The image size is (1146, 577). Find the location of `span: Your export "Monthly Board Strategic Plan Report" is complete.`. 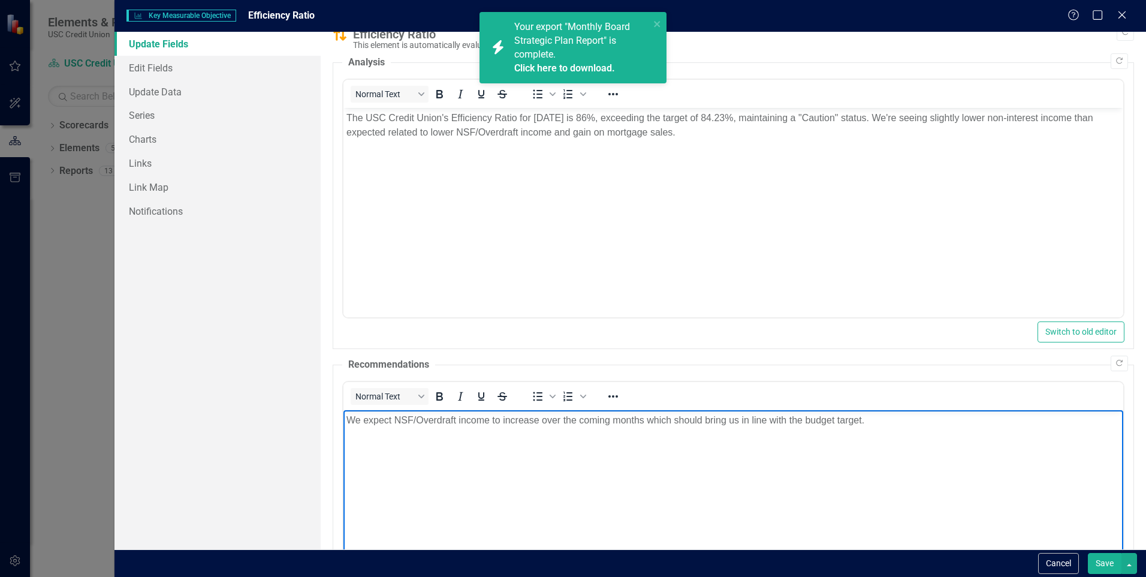

span: Your export "Monthly Board Strategic Plan Report" is complete. is located at coordinates (580, 48).